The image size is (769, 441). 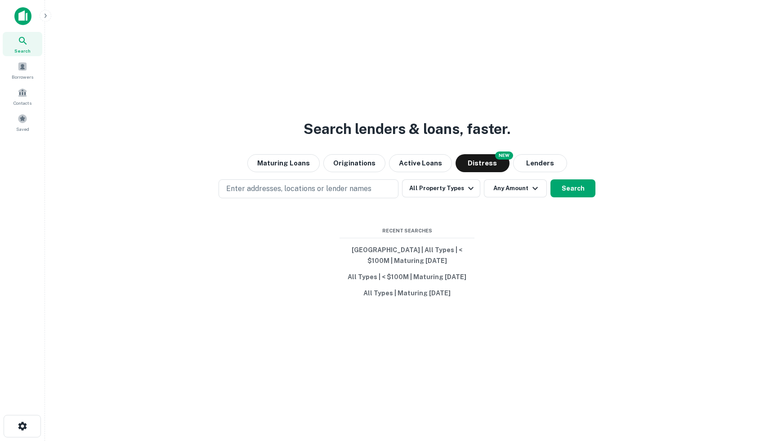 I want to click on button: Originations, so click(x=354, y=163).